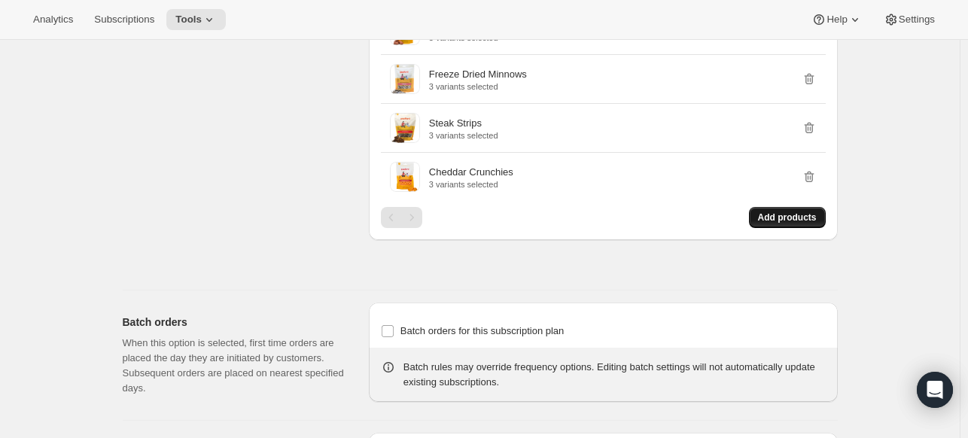  What do you see at coordinates (124, 20) in the screenshot?
I see `span: Subscriptions` at bounding box center [124, 20].